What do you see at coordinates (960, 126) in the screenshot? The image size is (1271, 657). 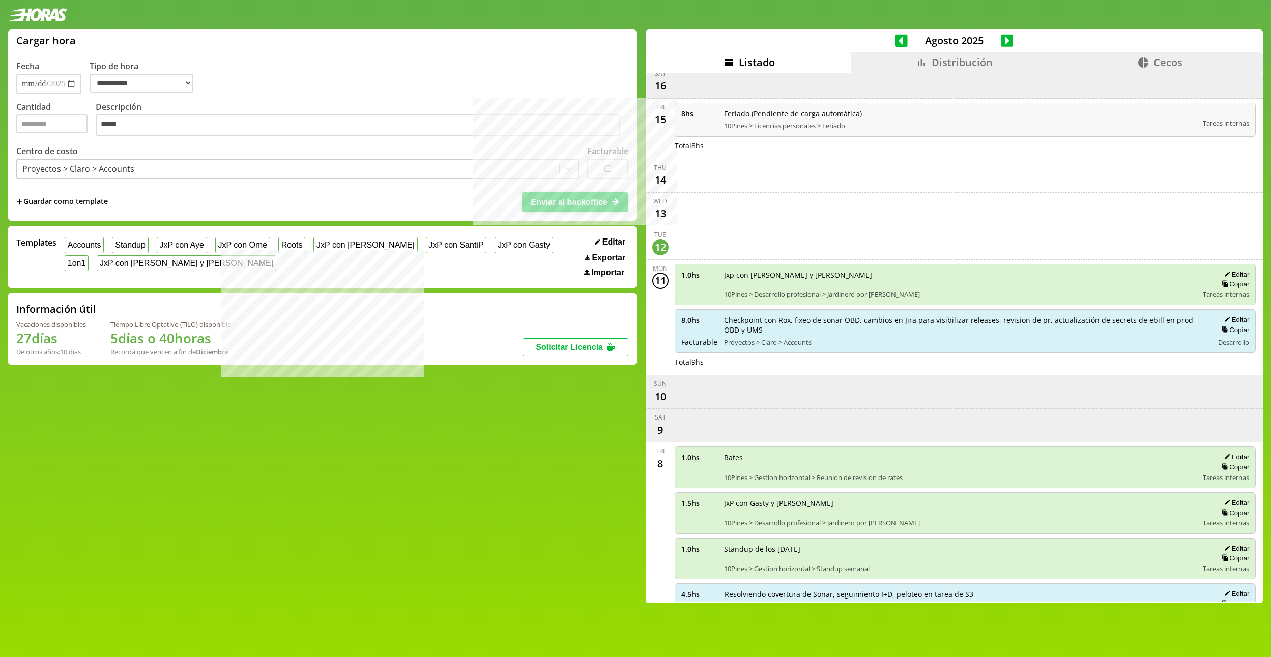 I see `span: 10Pines > Licencias personales > Feriado` at bounding box center [960, 126].